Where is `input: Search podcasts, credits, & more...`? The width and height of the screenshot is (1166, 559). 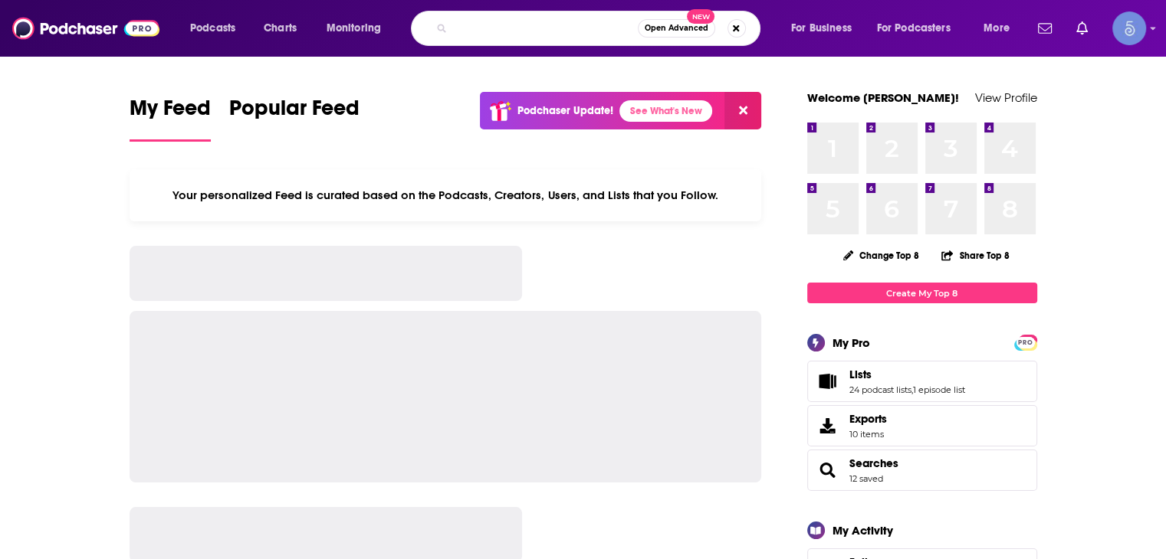 input: Search podcasts, credits, & more... is located at coordinates (545, 28).